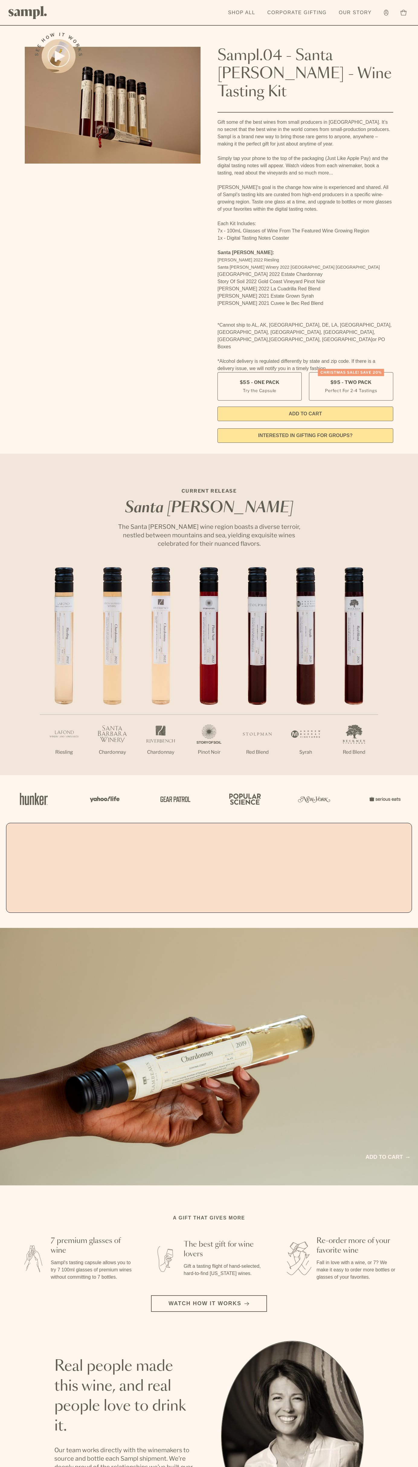 The height and width of the screenshot is (1467, 418). What do you see at coordinates (64, 752) in the screenshot?
I see `p: Riesling` at bounding box center [64, 752].